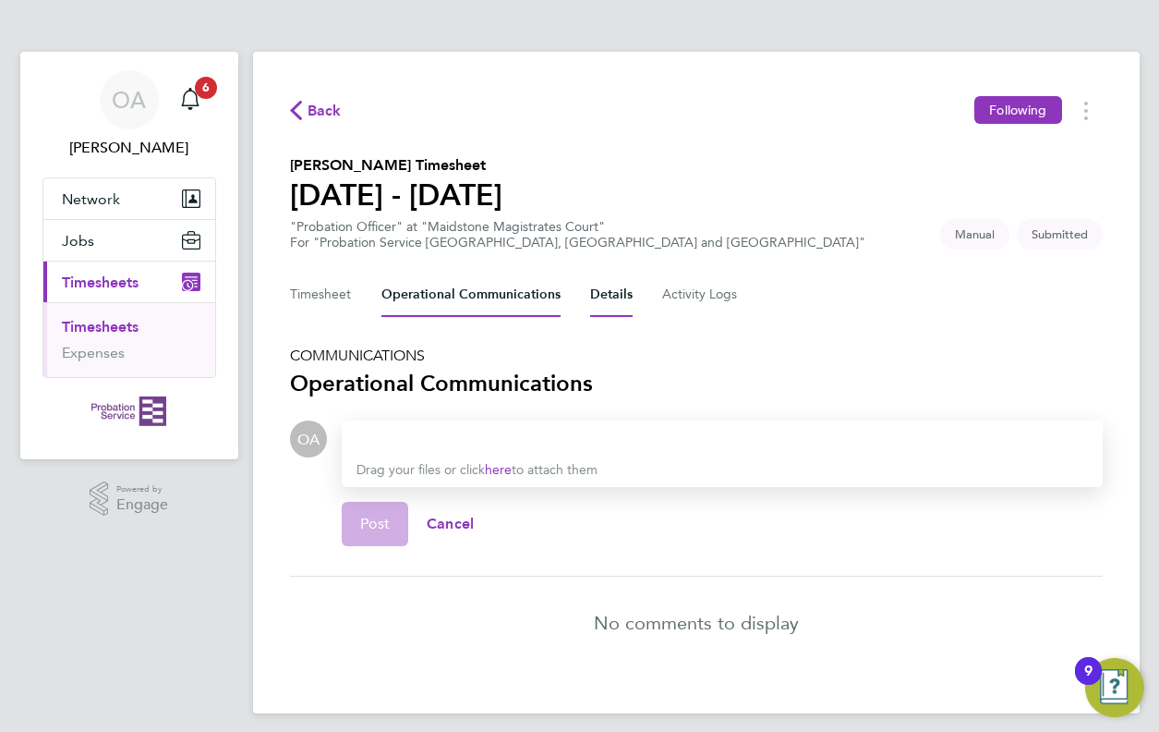 Image resolution: width=1159 pixels, height=732 pixels. I want to click on a: 6, so click(190, 100).